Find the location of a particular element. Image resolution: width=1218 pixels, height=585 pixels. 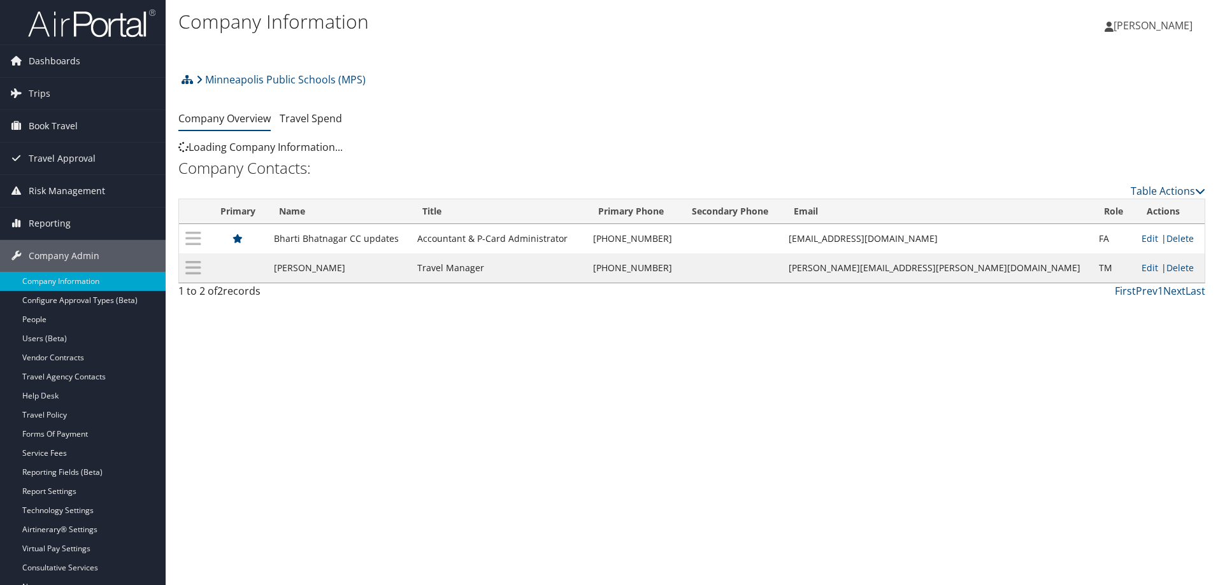

a: Minneapolis Public Schools (MPS) is located at coordinates (281, 80).